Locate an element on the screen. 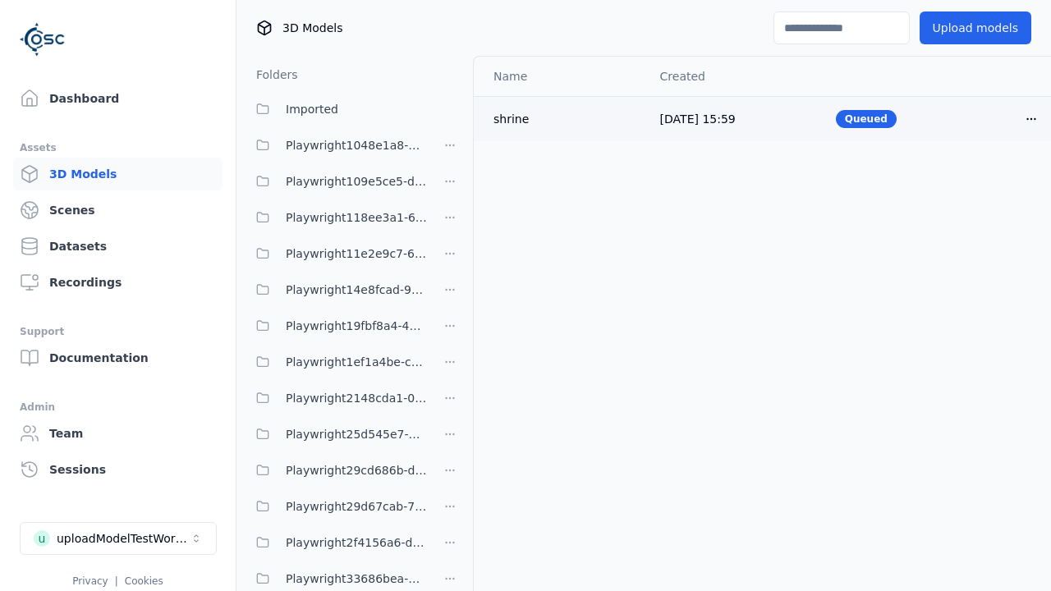 This screenshot has height=591, width=1051. span: Playwright19fbf8a4-490f-4493-a67b-72679a62db0e is located at coordinates (356, 326).